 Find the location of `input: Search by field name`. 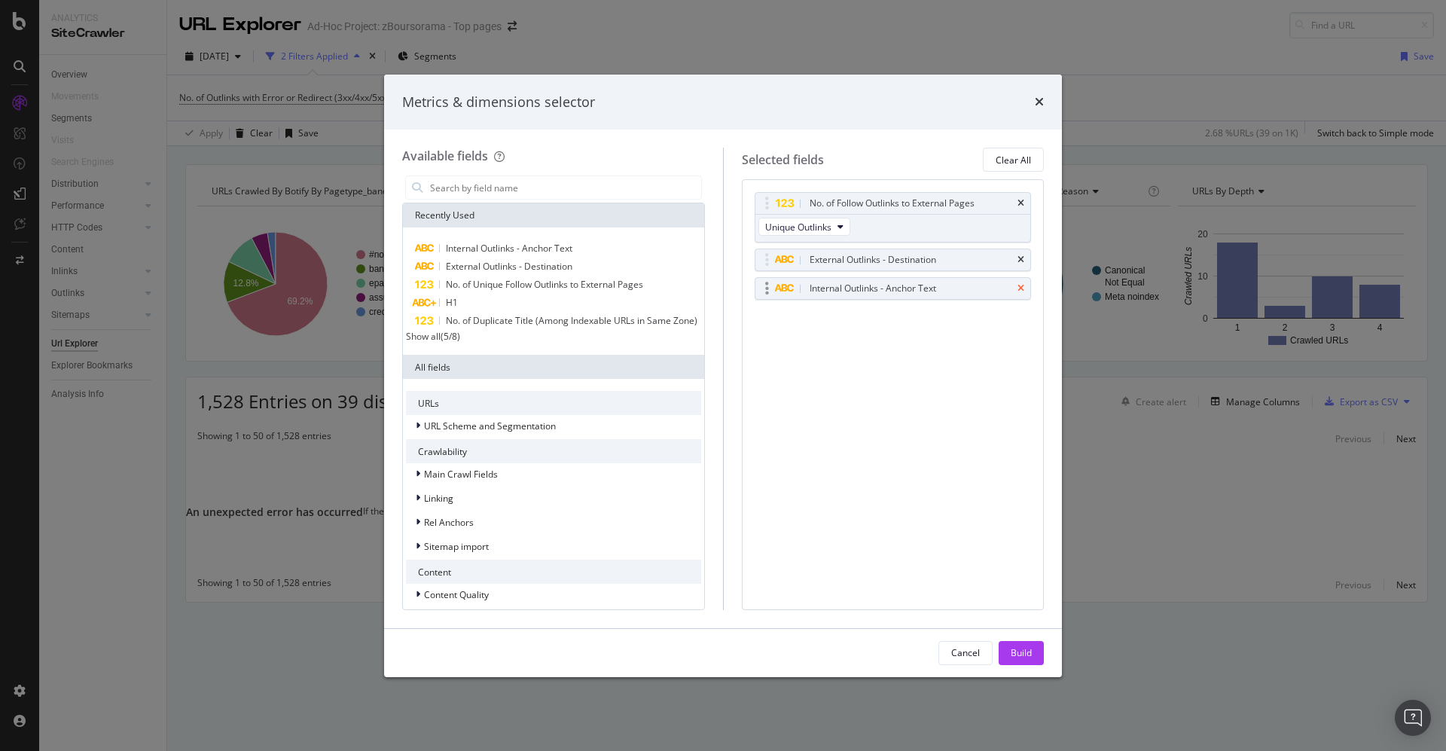

input: Search by field name is located at coordinates (565, 188).